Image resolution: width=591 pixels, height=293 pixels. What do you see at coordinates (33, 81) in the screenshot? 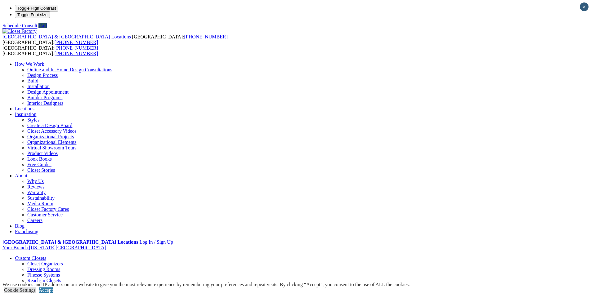
I see `a: Build` at bounding box center [33, 81].